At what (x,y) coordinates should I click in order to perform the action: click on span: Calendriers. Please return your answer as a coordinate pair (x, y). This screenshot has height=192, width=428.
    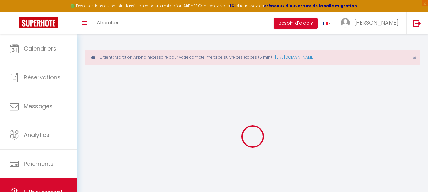
    Looking at the image, I should click on (40, 48).